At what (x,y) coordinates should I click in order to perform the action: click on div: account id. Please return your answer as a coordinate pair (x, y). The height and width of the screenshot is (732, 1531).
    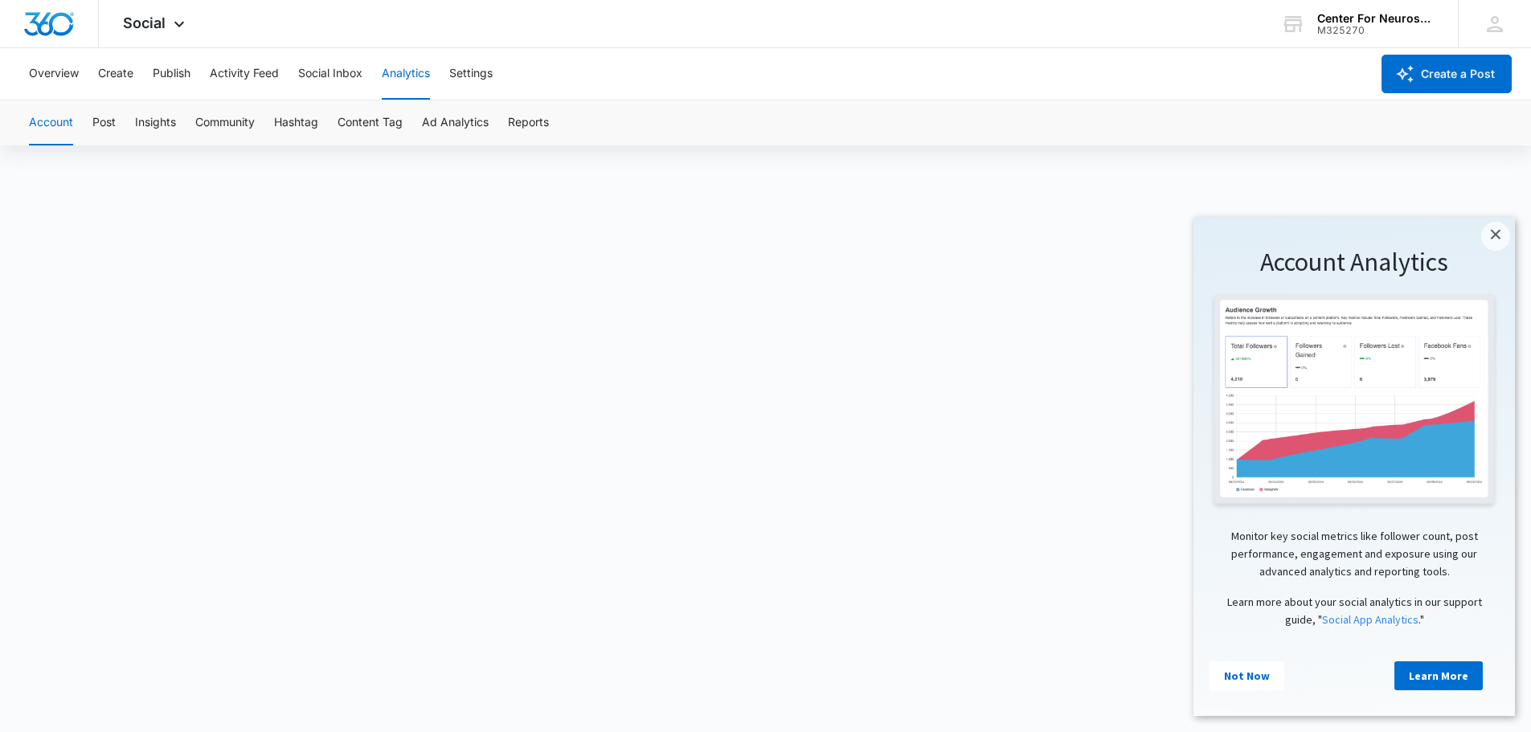
    Looking at the image, I should click on (1376, 31).